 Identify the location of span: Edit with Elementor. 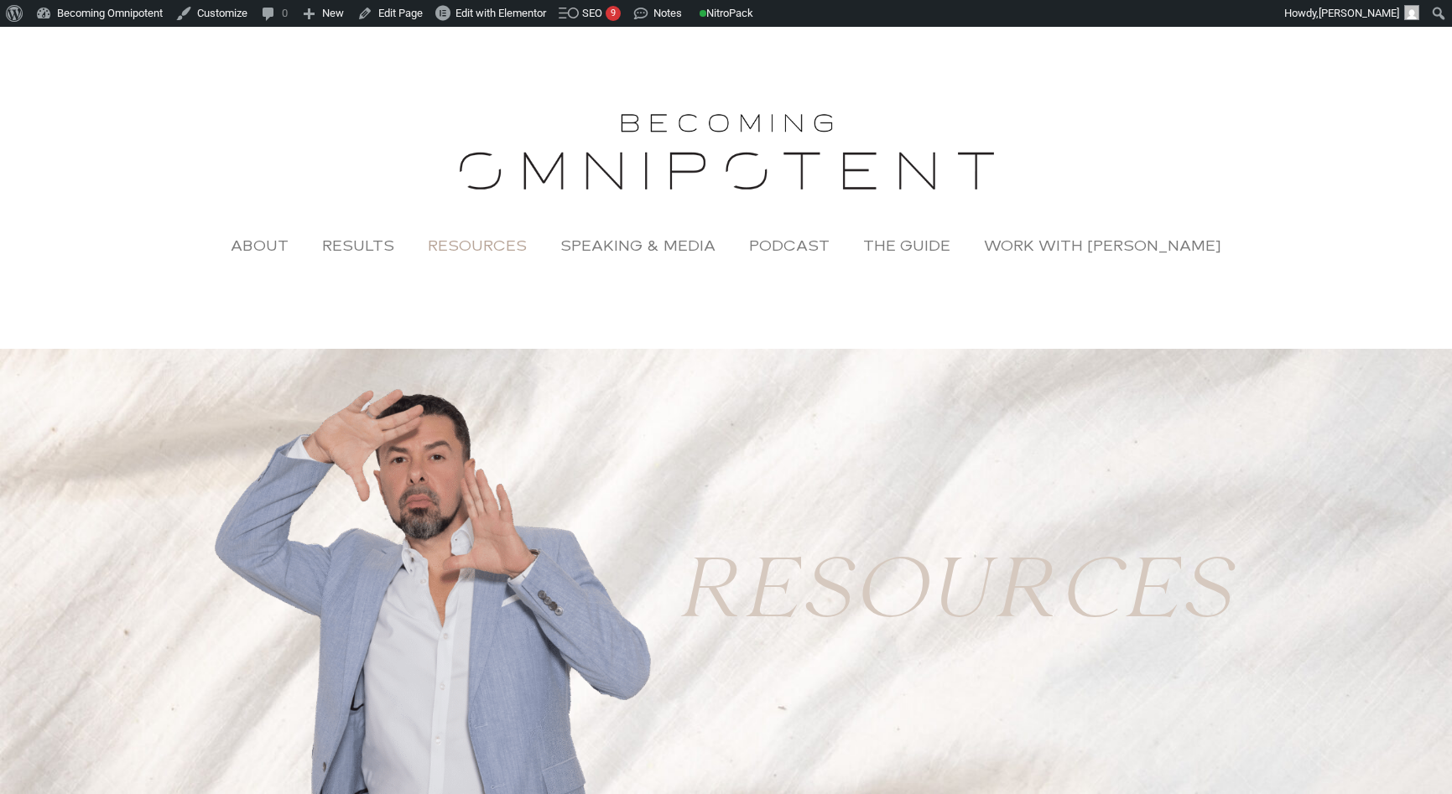
(501, 13).